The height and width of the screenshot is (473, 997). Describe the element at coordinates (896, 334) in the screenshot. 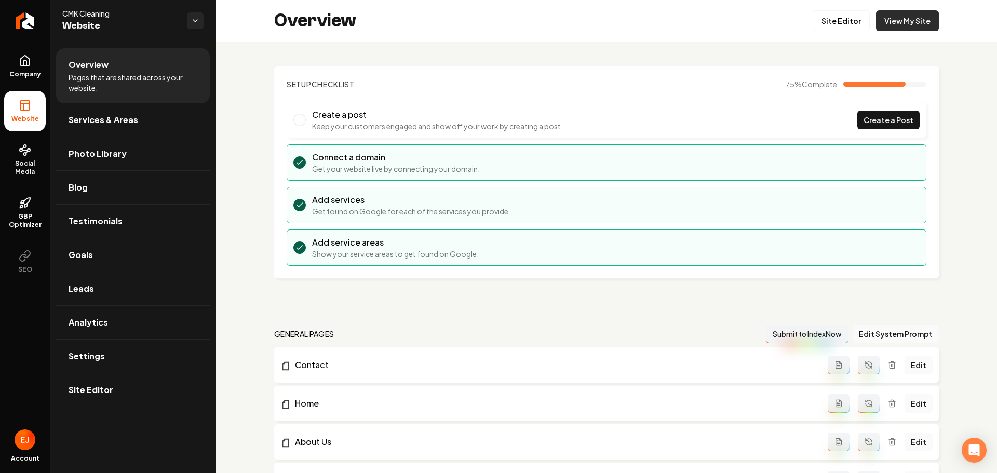

I see `button: Edit System Prompt` at that location.